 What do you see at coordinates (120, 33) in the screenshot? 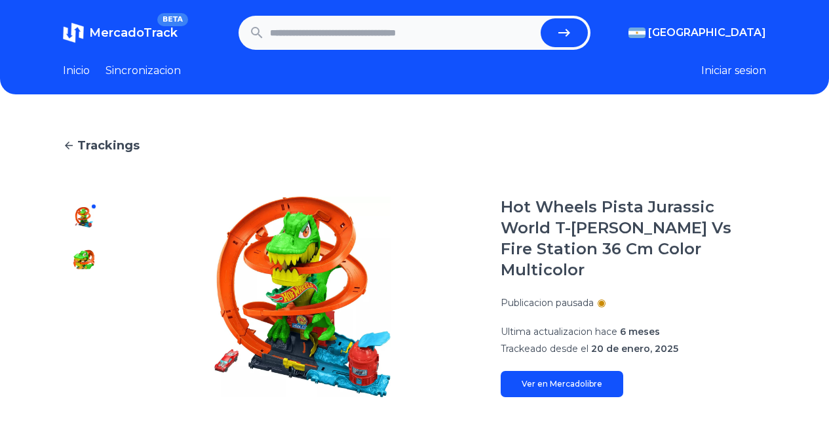
I see `a: MercadoTrackBETA` at bounding box center [120, 33].